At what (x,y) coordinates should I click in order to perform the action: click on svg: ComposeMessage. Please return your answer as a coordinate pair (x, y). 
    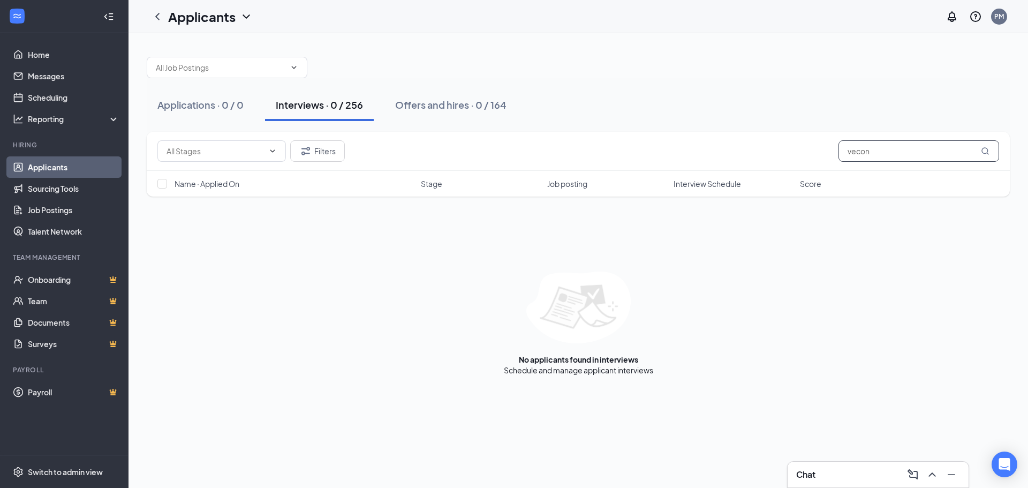
    Looking at the image, I should click on (913, 475).